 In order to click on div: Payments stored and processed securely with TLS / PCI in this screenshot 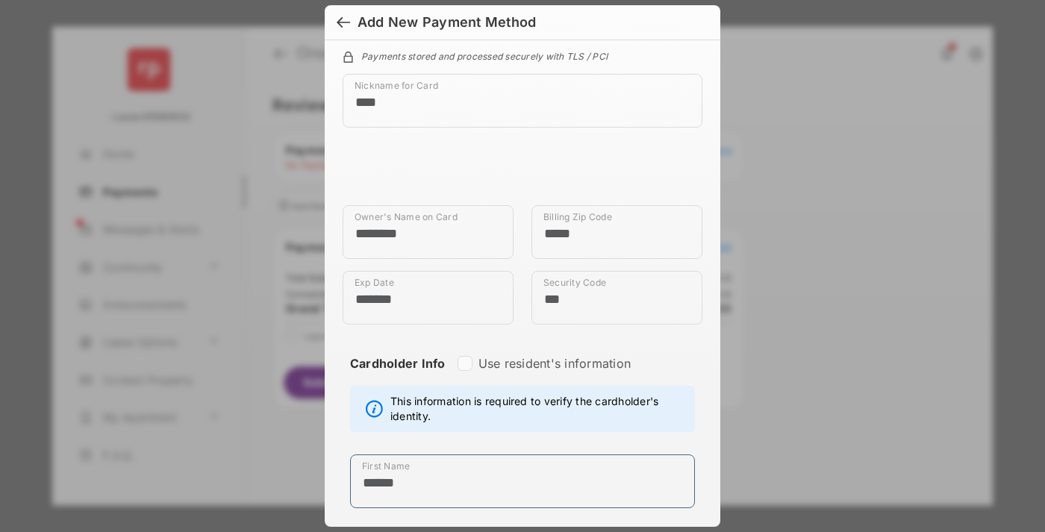, I will do `click(523, 55)`.